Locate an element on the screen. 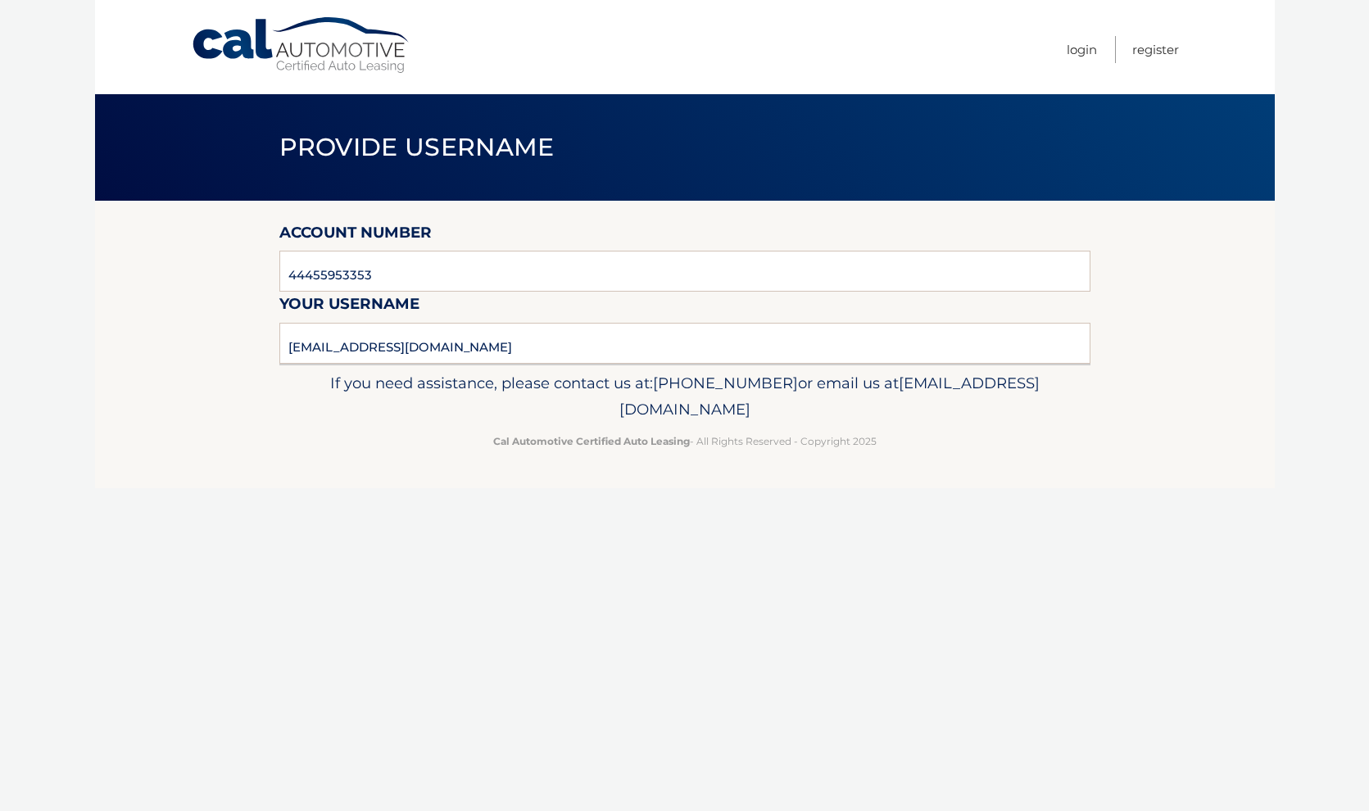 This screenshot has height=811, width=1369. label: Your username is located at coordinates (349, 306).